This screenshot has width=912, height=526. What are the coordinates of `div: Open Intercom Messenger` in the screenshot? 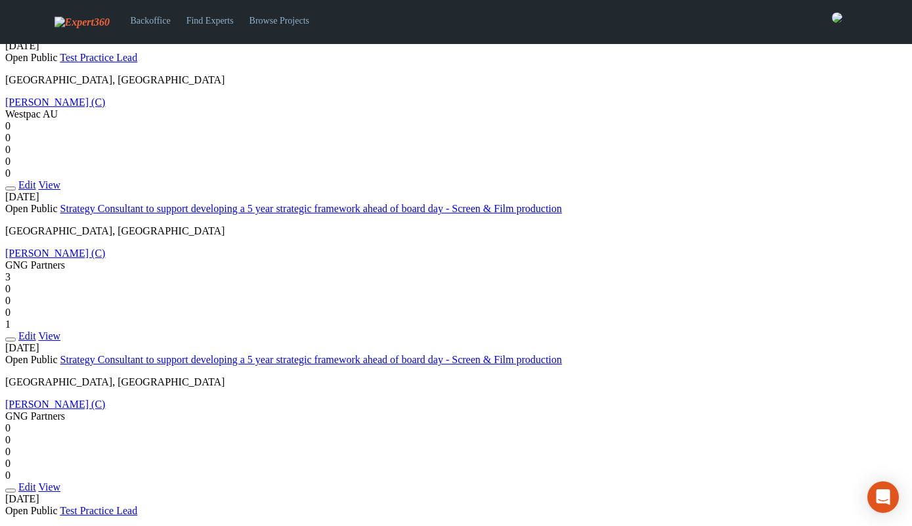 It's located at (883, 497).